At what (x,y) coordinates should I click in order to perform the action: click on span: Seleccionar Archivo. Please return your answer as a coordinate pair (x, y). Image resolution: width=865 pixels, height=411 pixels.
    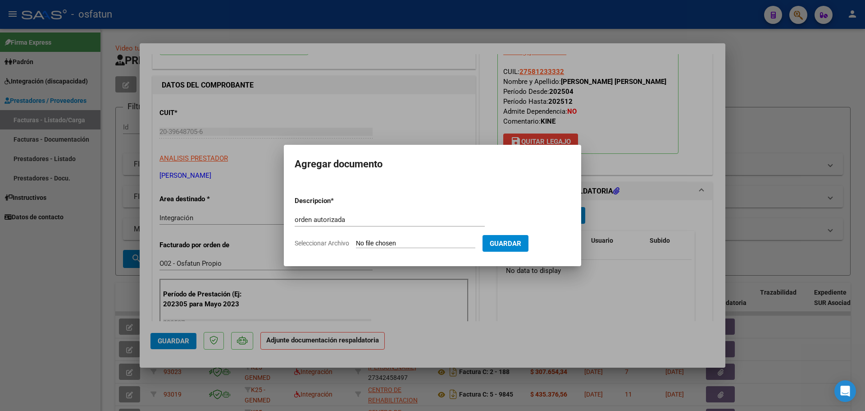
    Looking at the image, I should click on (322, 243).